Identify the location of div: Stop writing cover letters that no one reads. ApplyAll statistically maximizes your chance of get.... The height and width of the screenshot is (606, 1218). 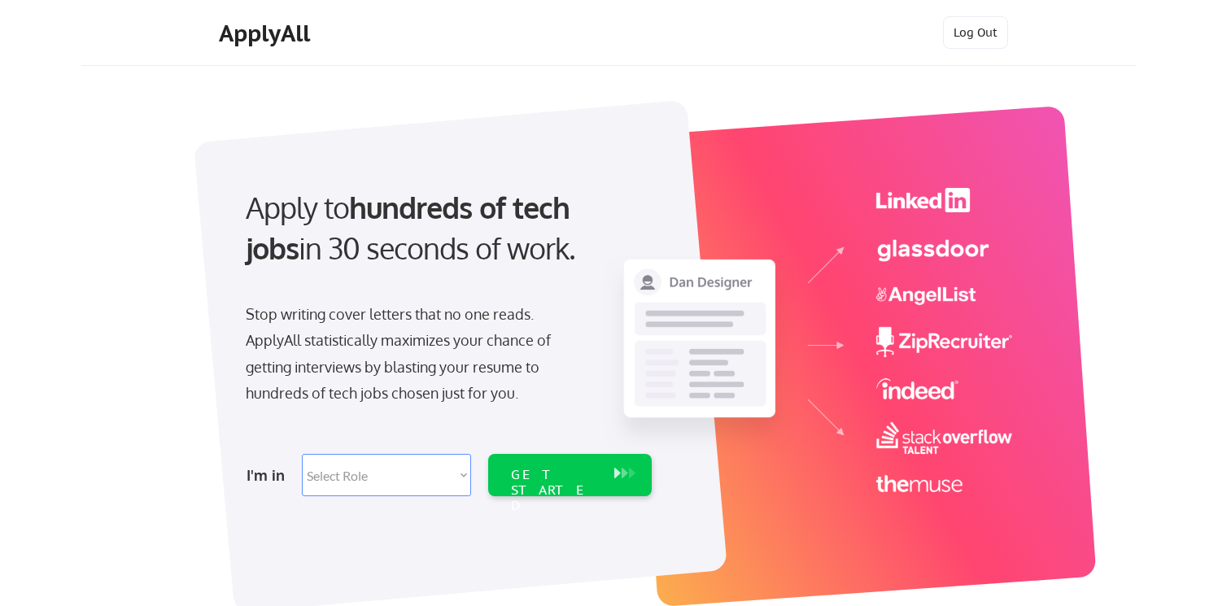
(413, 354).